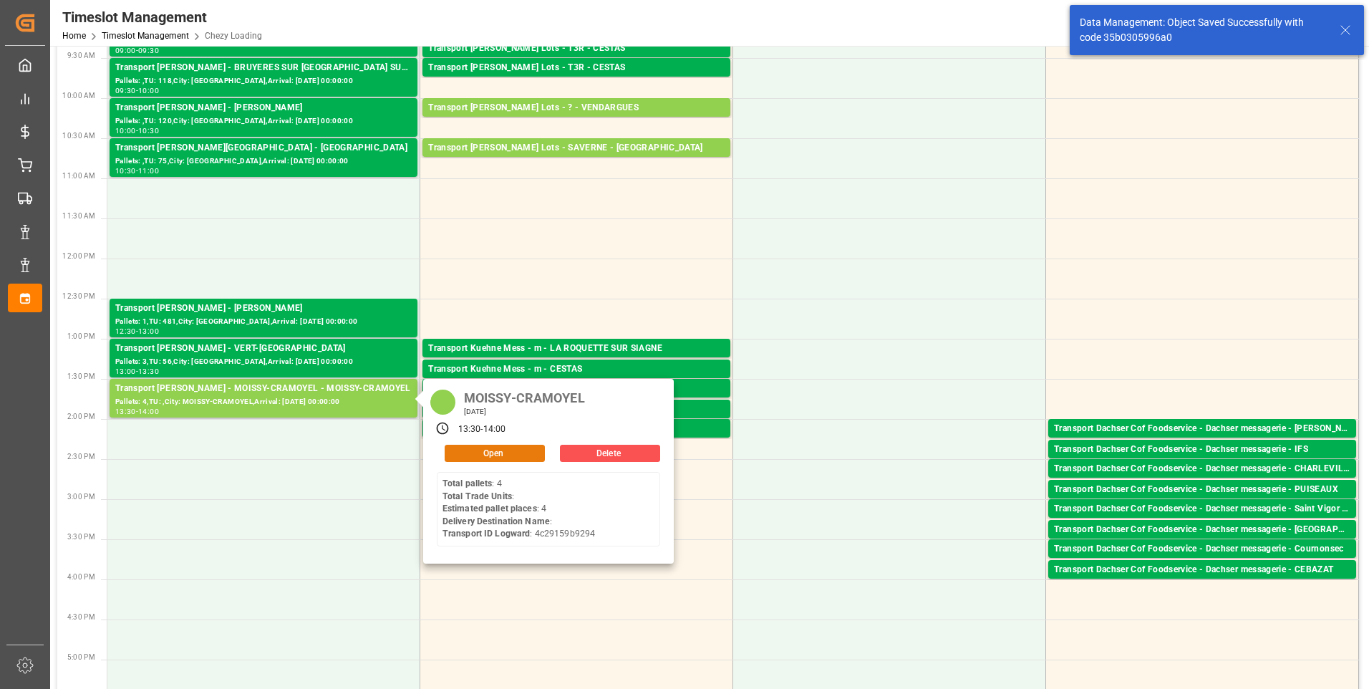 This screenshot has height=689, width=1369. What do you see at coordinates (1203, 570) in the screenshot?
I see `div: Transport Dachser Cof Foodservice - Dachser messagerie - CEBAZAT` at bounding box center [1203, 570].